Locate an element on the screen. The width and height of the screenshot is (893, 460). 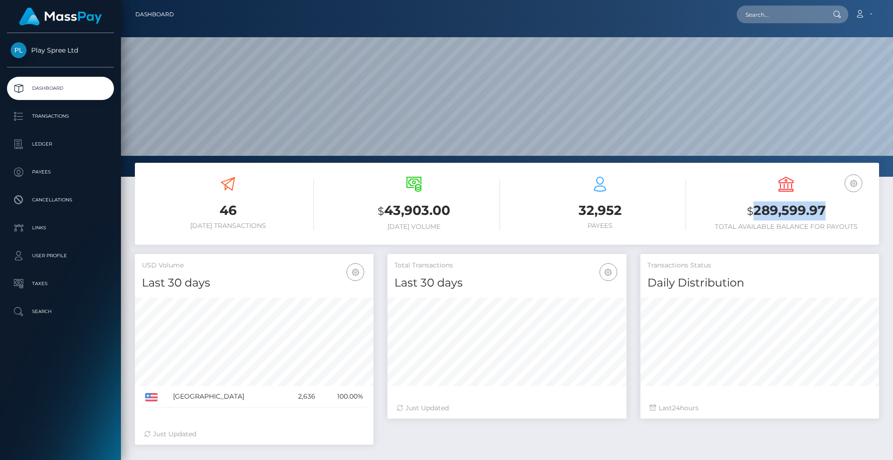
p: Search is located at coordinates (60, 312).